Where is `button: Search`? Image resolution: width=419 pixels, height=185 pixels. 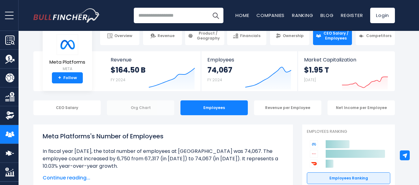 button: Search is located at coordinates (216, 15).